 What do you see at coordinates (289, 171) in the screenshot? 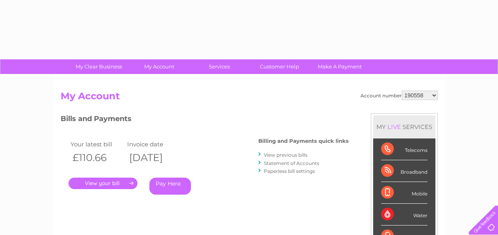
I see `a: Paperless bill settings` at bounding box center [289, 171].